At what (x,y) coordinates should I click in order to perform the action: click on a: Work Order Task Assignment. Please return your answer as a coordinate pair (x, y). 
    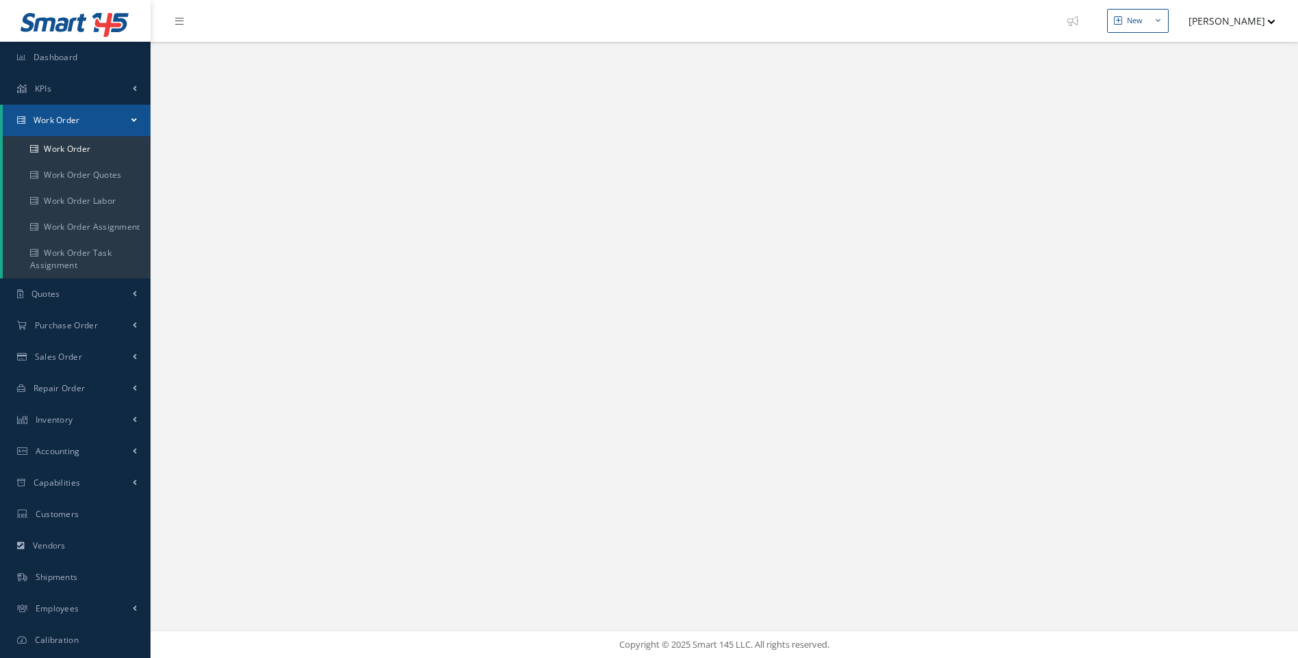
    Looking at the image, I should click on (77, 259).